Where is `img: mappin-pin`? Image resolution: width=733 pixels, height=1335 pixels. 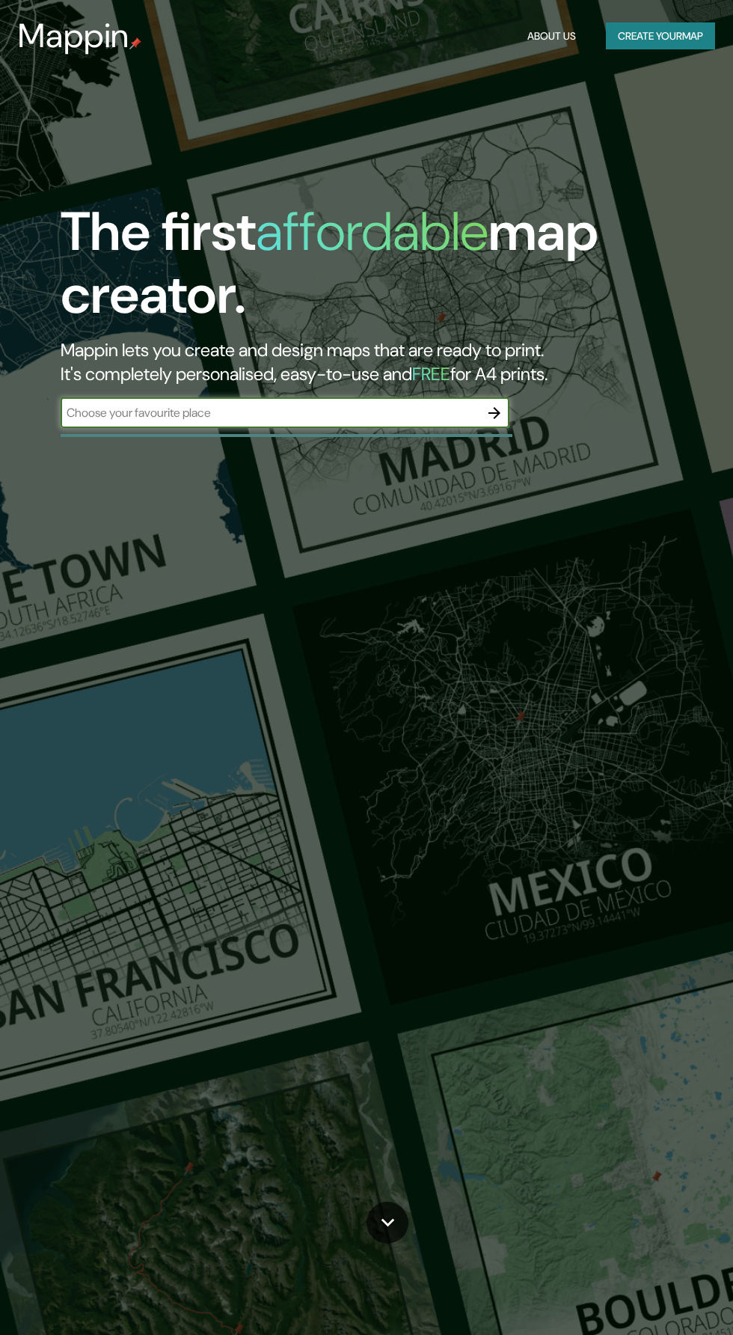
img: mappin-pin is located at coordinates (135, 43).